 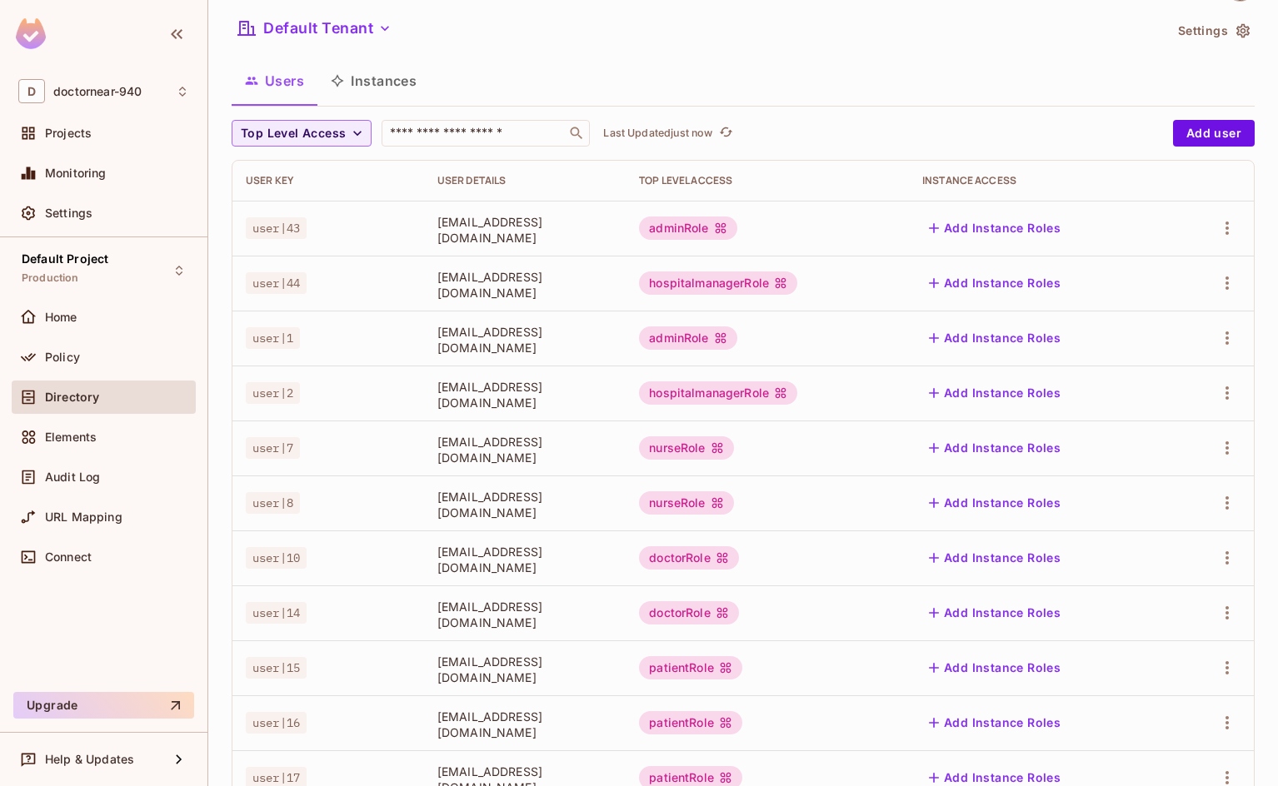 What do you see at coordinates (68, 213) in the screenshot?
I see `span: Settings` at bounding box center [68, 213].